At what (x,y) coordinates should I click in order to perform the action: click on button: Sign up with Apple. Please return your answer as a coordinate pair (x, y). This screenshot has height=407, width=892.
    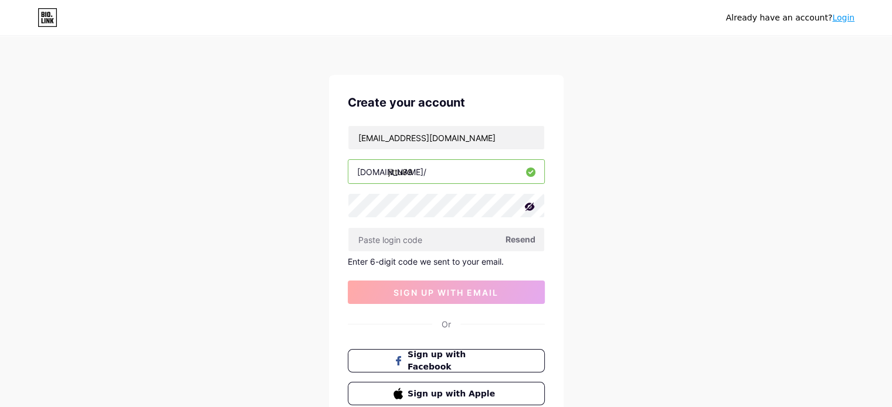
    Looking at the image, I should click on (446, 394).